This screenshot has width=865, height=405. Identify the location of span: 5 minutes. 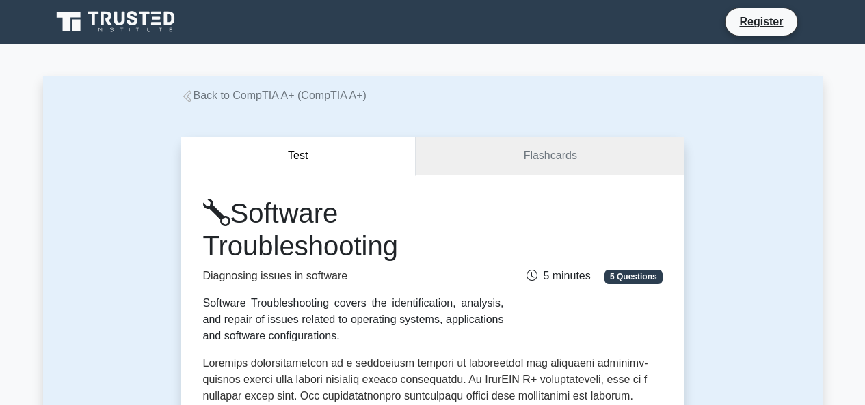
(558, 276).